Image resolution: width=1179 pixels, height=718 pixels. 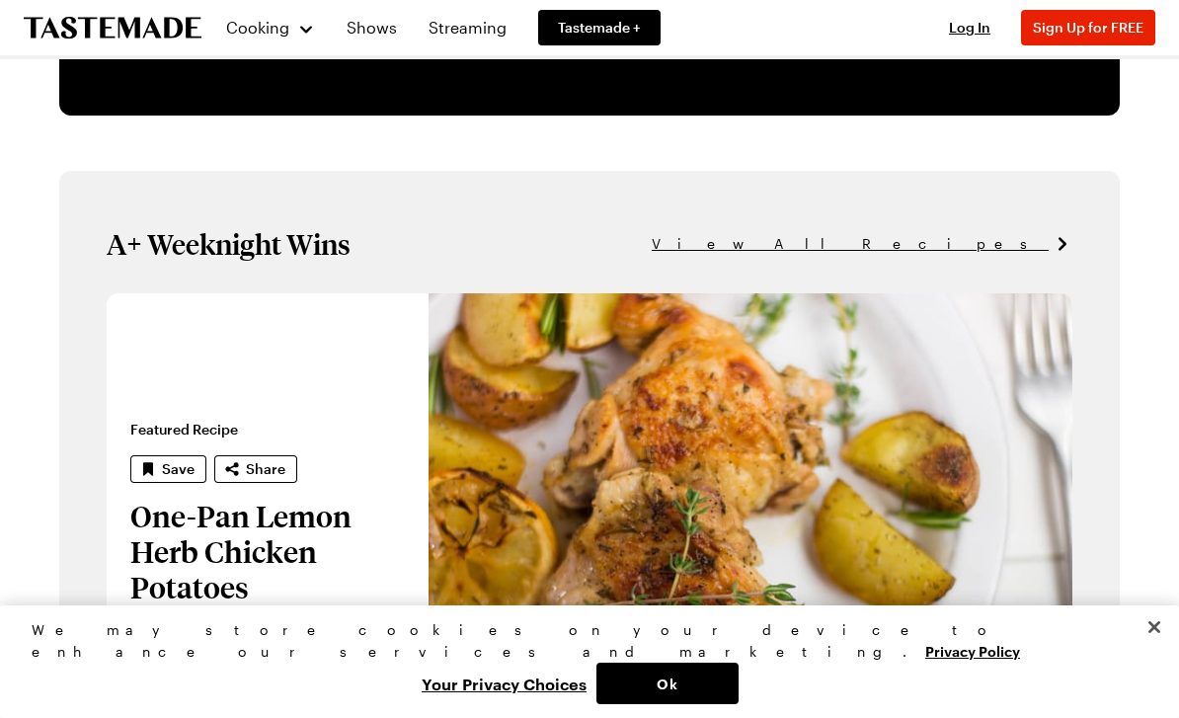 I want to click on span: Sign Up for FREE, so click(x=1088, y=27).